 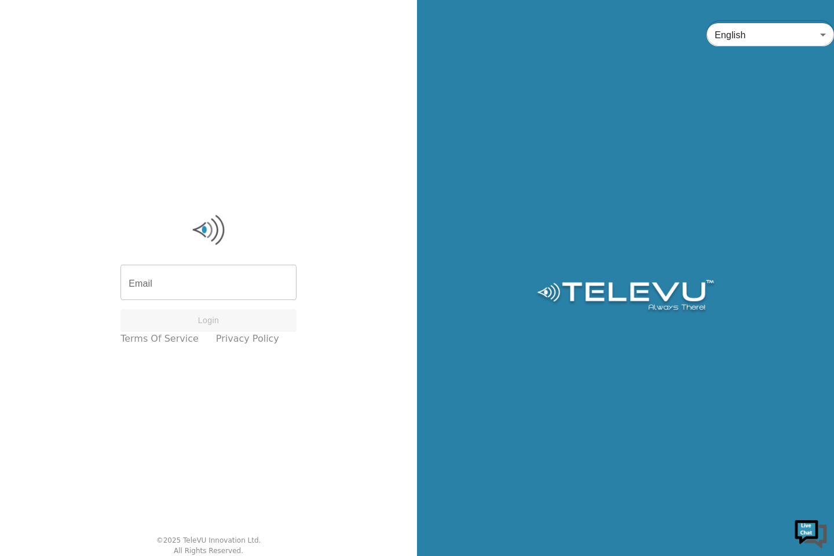 I want to click on img: Chat Widget, so click(x=811, y=533).